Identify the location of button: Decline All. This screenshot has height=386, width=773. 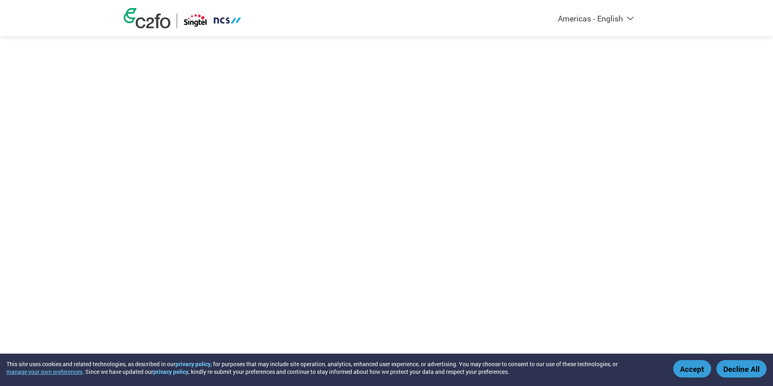
(742, 368).